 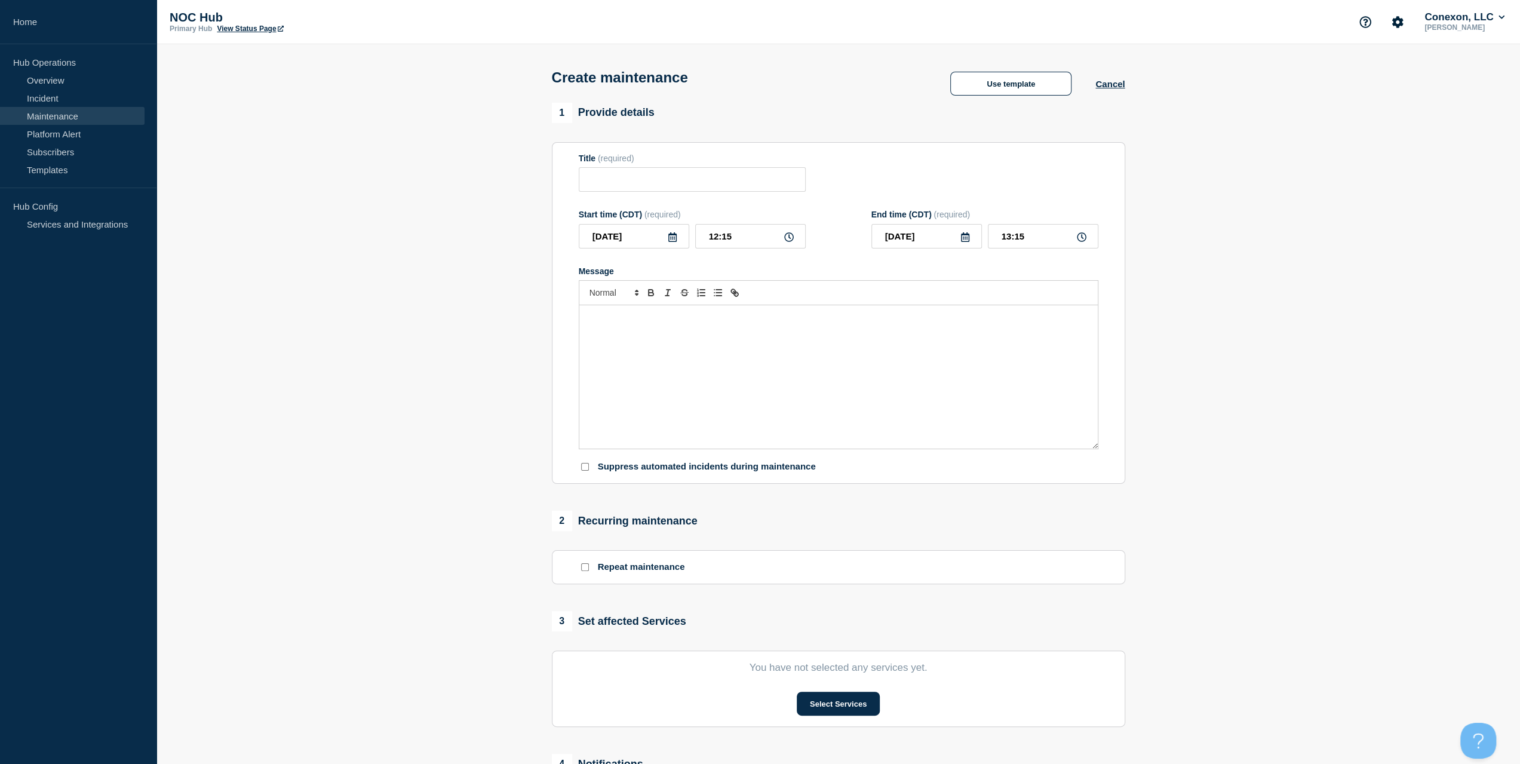 What do you see at coordinates (692, 158) in the screenshot?
I see `div: Title` at bounding box center [692, 158].